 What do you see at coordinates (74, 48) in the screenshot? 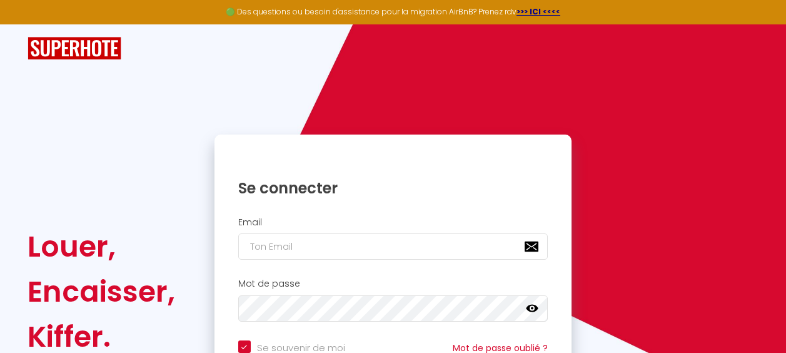
I see `img: SuperHote logo` at bounding box center [74, 48].